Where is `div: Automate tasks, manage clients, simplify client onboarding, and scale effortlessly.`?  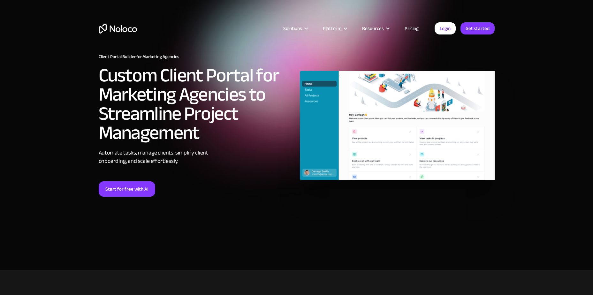 div: Automate tasks, manage clients, simplify client onboarding, and scale effortlessly. is located at coordinates (196, 157).